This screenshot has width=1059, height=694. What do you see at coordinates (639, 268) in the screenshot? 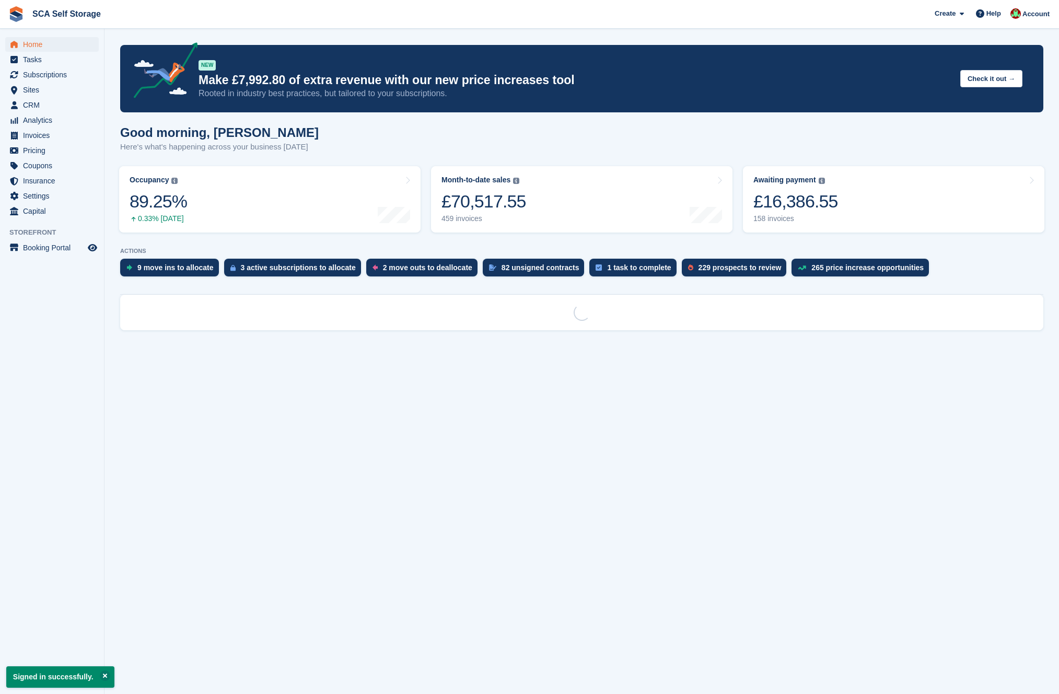
I see `div: 1 task to complete` at bounding box center [639, 268].